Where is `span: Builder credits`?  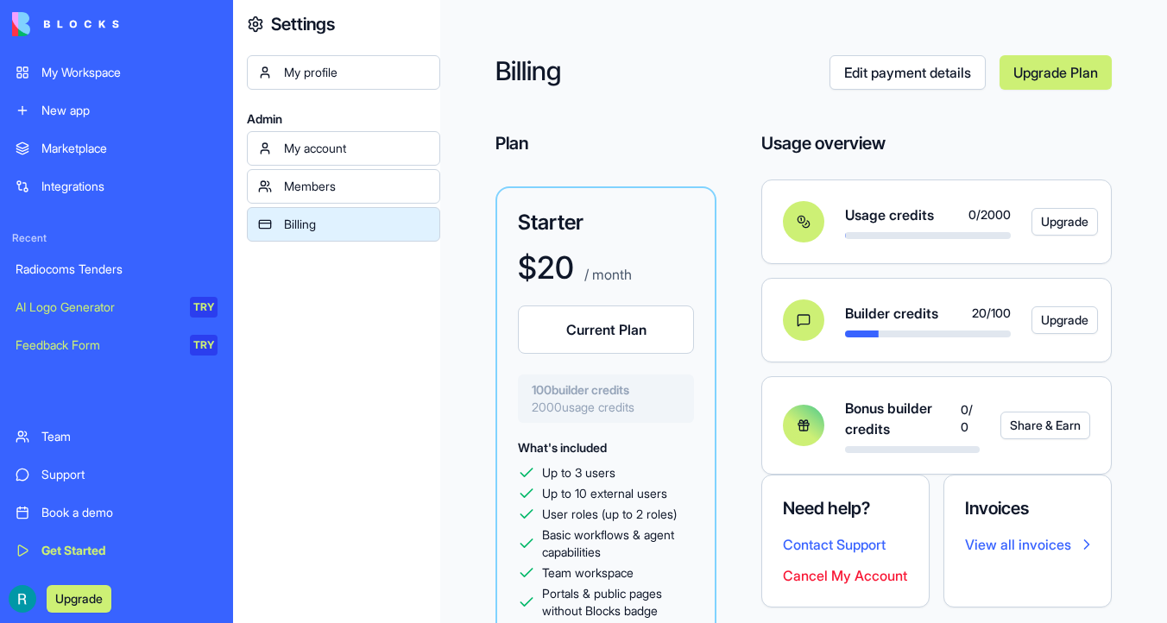 span: Builder credits is located at coordinates (891, 313).